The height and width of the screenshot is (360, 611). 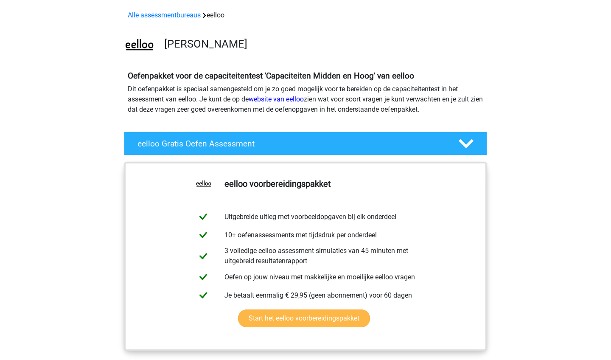 I want to click on p: Dit oefenpakket is speciaal samengesteld om je zo goed mogelijk voor te bereiden op de capaciteit..., so click(x=306, y=99).